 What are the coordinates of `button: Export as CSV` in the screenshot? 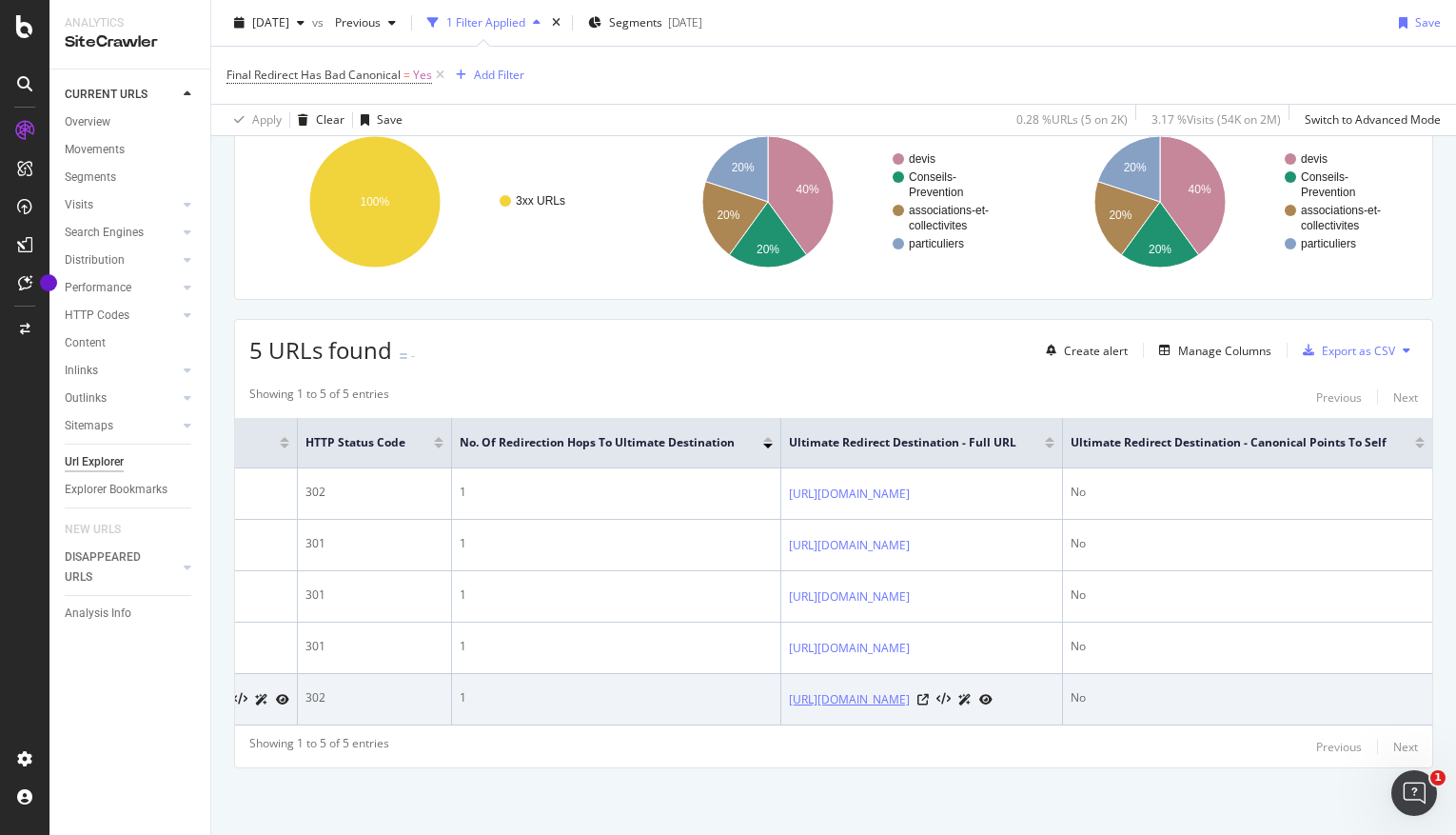 It's located at (1345, 350).